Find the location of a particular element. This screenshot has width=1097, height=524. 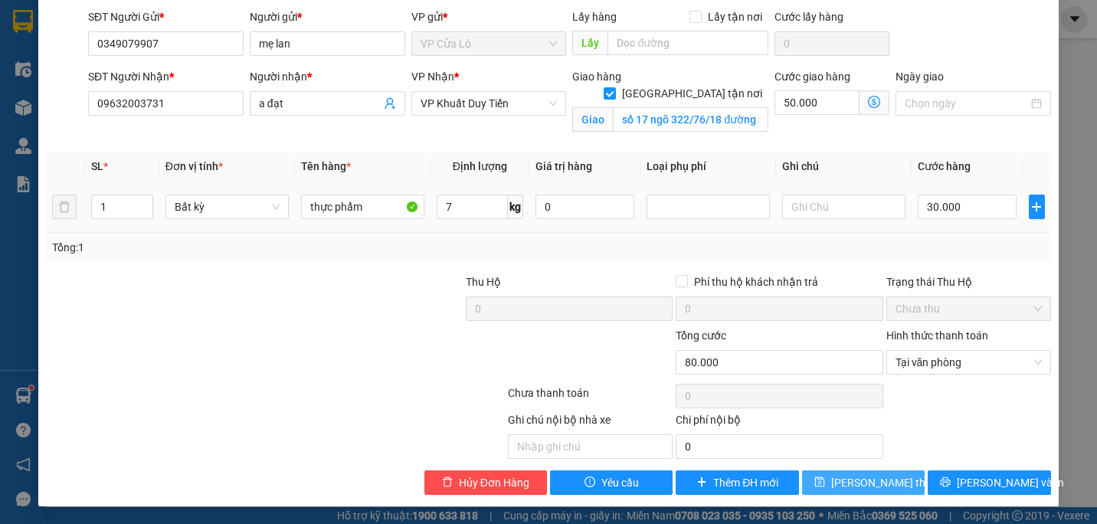

span: Thu Hộ is located at coordinates (483, 282).